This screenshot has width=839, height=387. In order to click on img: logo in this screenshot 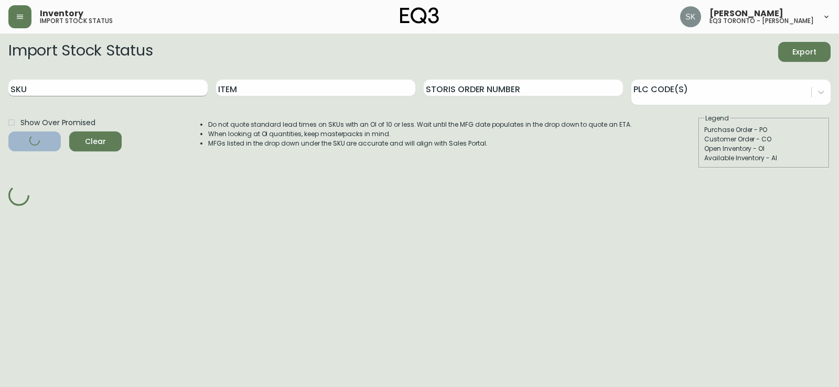, I will do `click(419, 16)`.